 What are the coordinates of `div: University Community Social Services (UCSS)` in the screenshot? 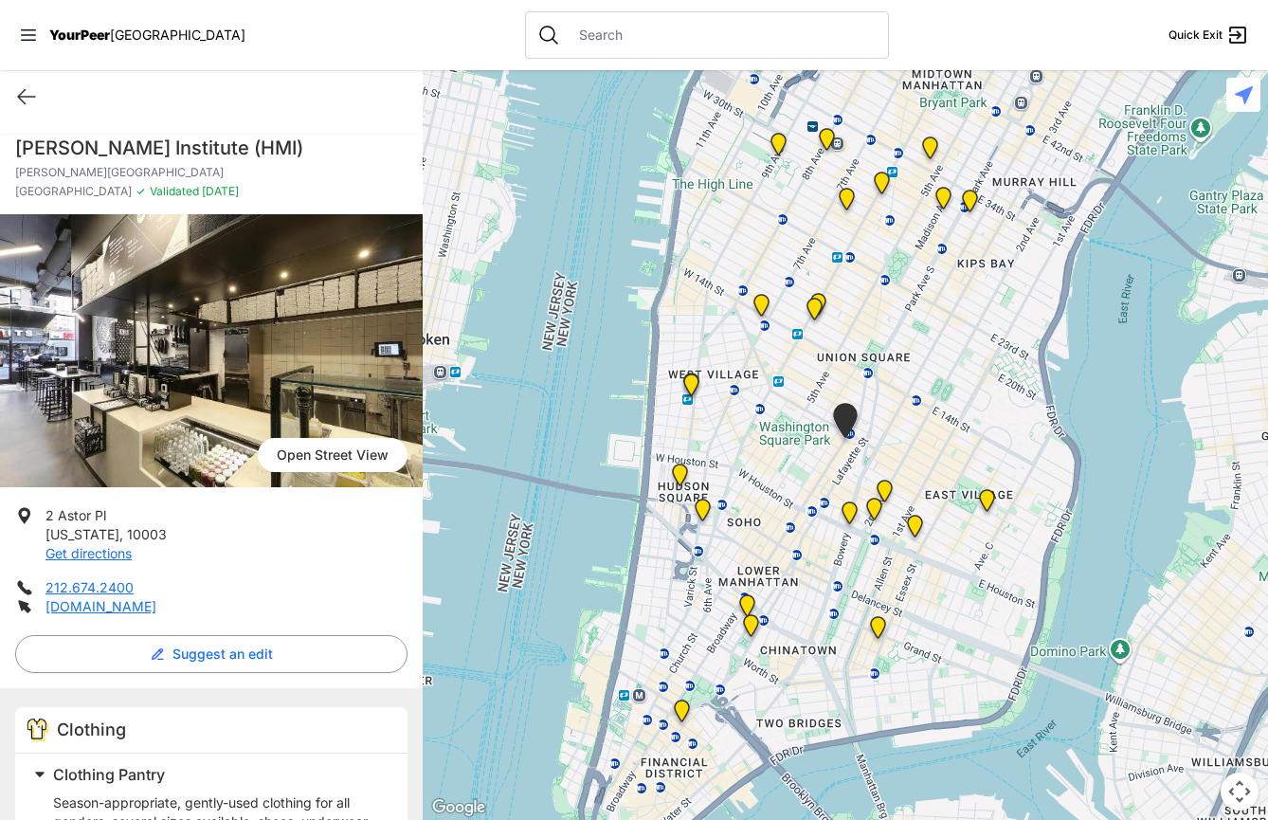 It's located at (915, 530).